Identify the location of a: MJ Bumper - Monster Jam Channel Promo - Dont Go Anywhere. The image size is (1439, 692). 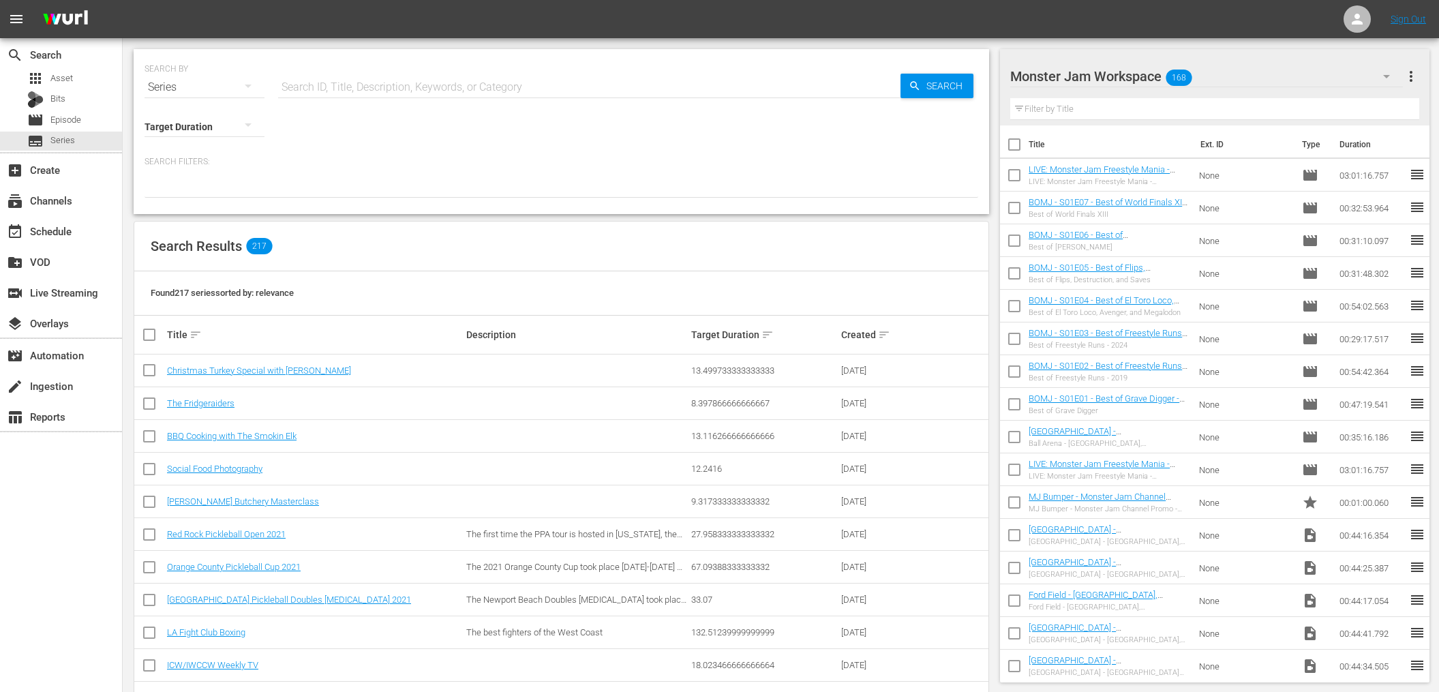
(1099, 502).